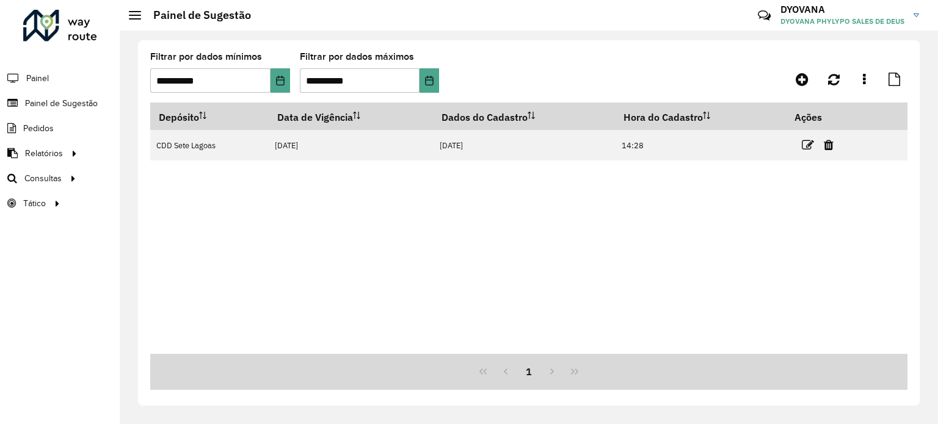 This screenshot has width=938, height=424. I want to click on font: Filtrar por dados mínimos, so click(206, 56).